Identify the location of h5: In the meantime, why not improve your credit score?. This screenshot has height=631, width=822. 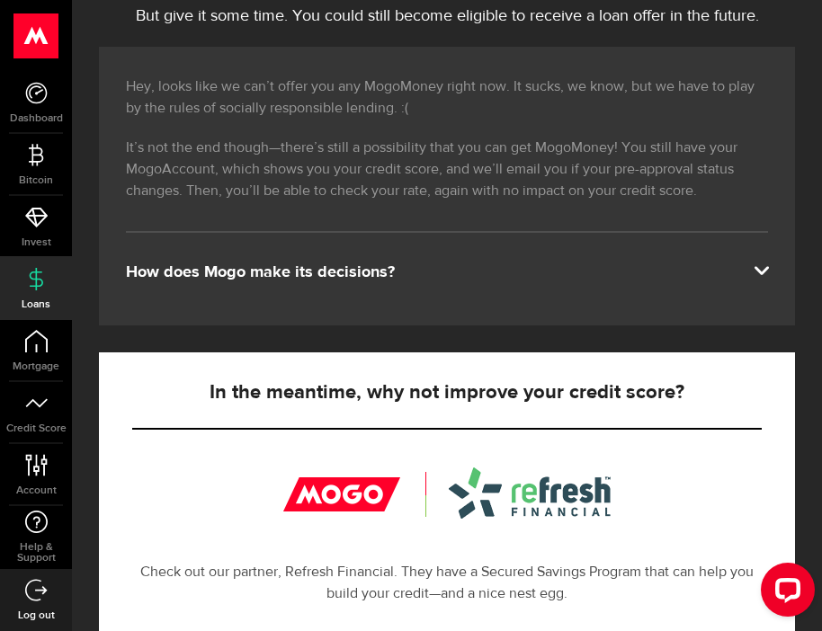
(447, 393).